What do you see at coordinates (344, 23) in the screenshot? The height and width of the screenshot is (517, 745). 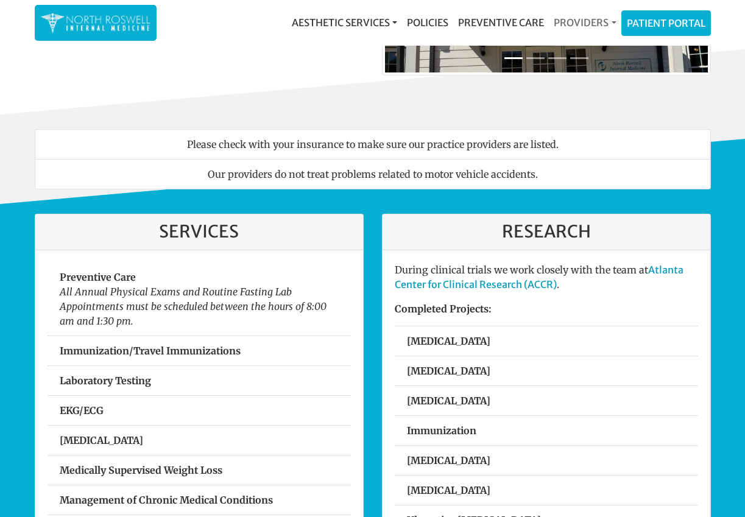 I see `a: Aesthetic Services` at bounding box center [344, 23].